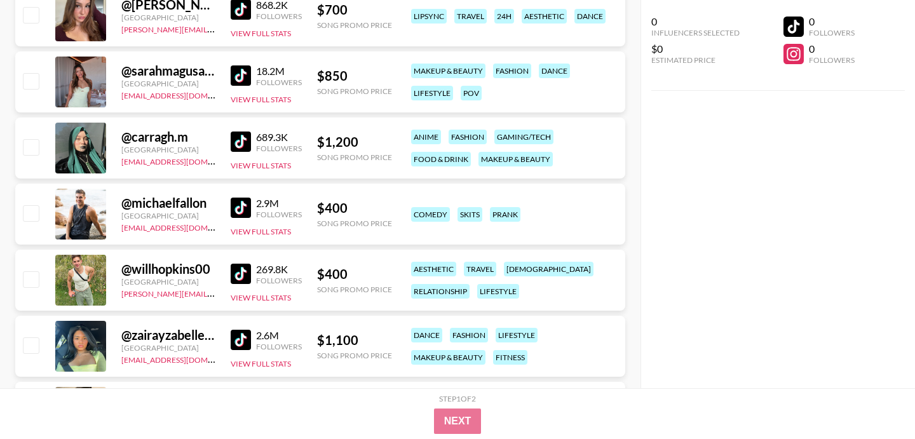 This screenshot has height=439, width=915. Describe the element at coordinates (471, 93) in the screenshot. I see `div: pov` at that location.